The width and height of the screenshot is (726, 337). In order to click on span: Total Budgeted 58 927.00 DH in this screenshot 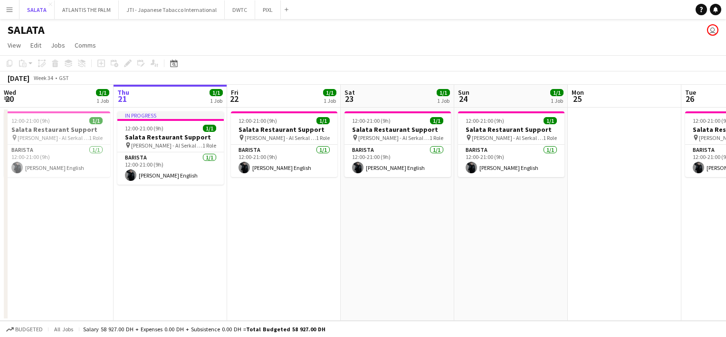, I will do `click(286, 328)`.